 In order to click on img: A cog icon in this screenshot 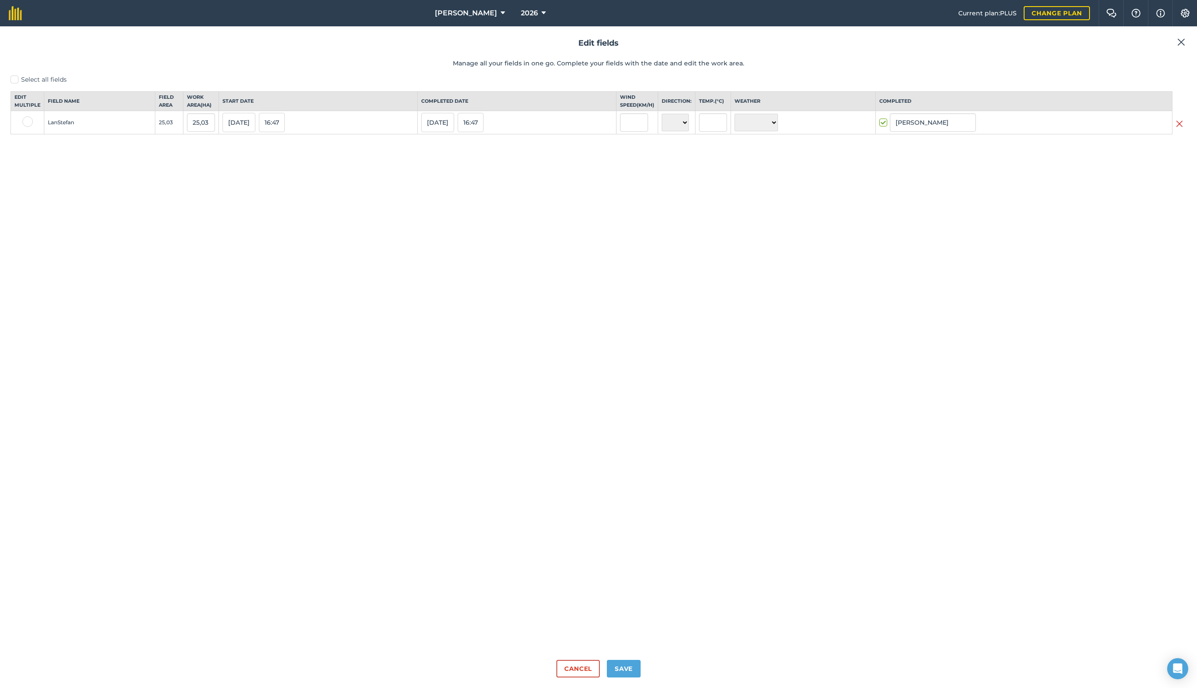, I will do `click(1186, 13)`.